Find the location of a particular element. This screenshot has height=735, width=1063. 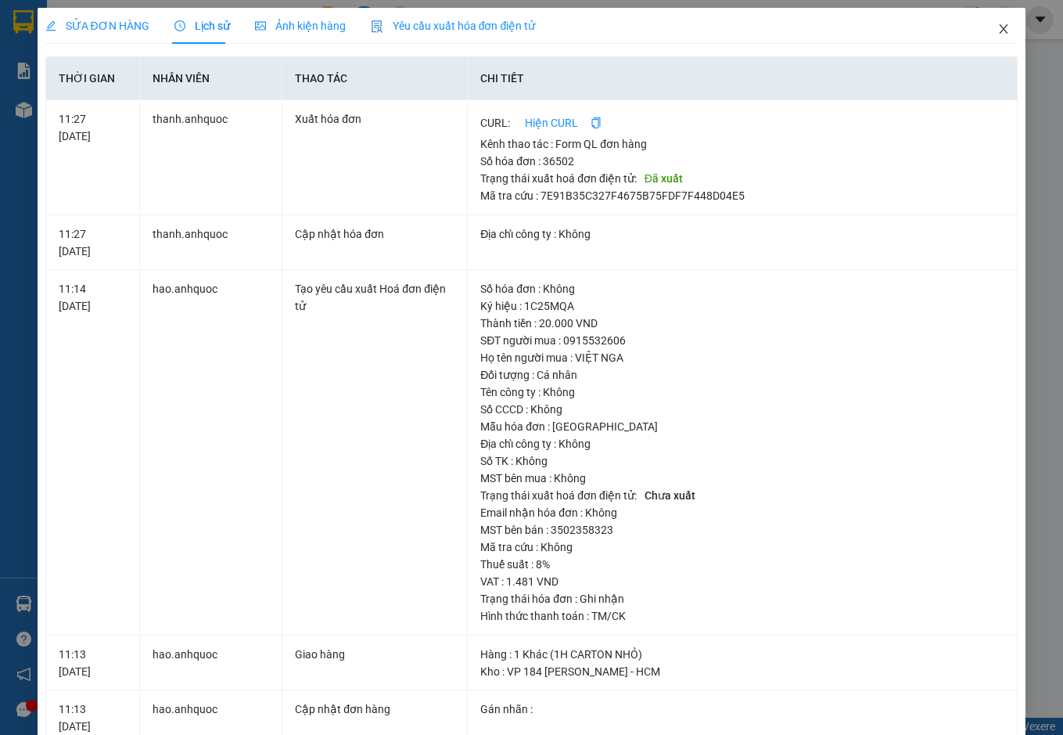

div: Email nhận hóa đơn : Không is located at coordinates (742, 512).